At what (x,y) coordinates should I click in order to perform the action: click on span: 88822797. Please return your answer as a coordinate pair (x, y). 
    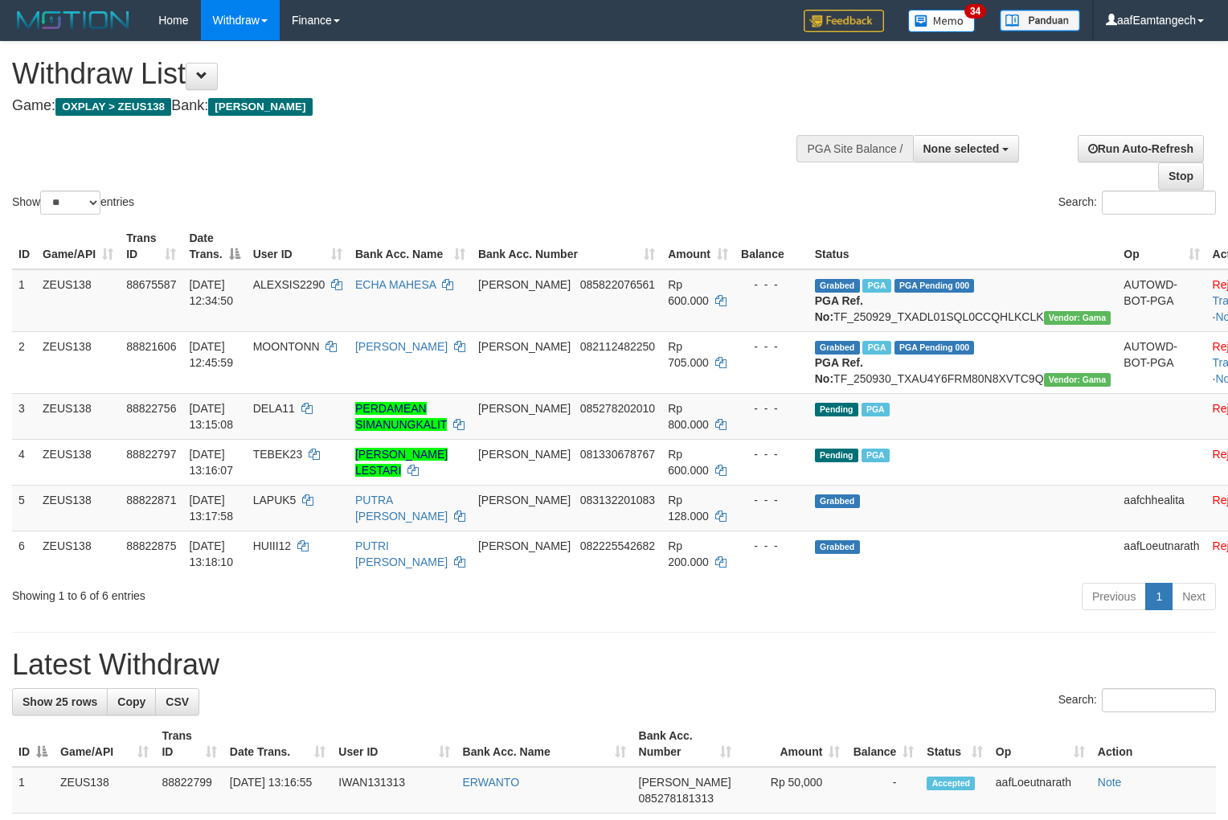
    Looking at the image, I should click on (151, 454).